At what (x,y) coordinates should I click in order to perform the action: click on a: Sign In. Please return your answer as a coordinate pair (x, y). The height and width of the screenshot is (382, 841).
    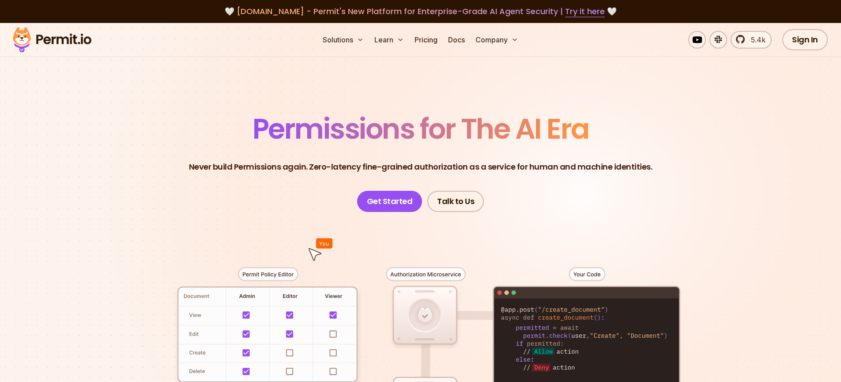
    Looking at the image, I should click on (805, 40).